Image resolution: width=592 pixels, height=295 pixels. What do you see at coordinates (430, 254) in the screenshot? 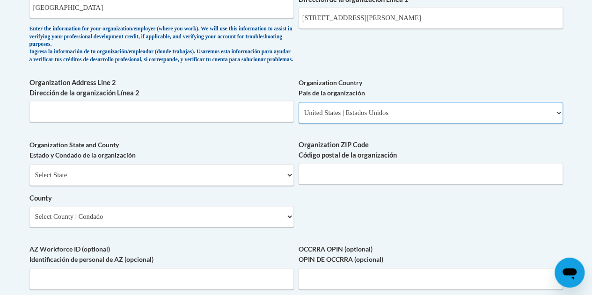
I see `label: OCCRRA OPIN (optional) OPIN DE OCCRRA (opcional)` at bounding box center [430, 254].